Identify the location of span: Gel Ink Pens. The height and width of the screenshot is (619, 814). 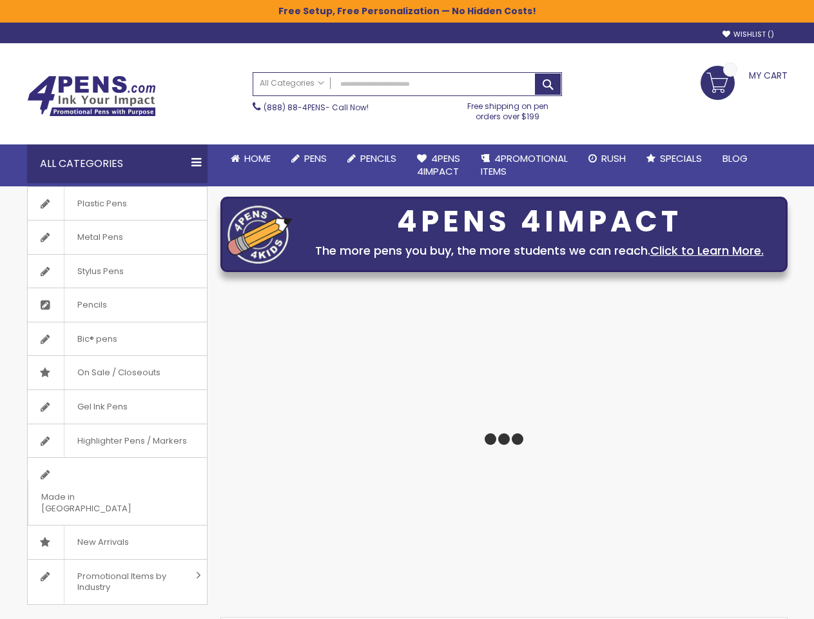
(102, 407).